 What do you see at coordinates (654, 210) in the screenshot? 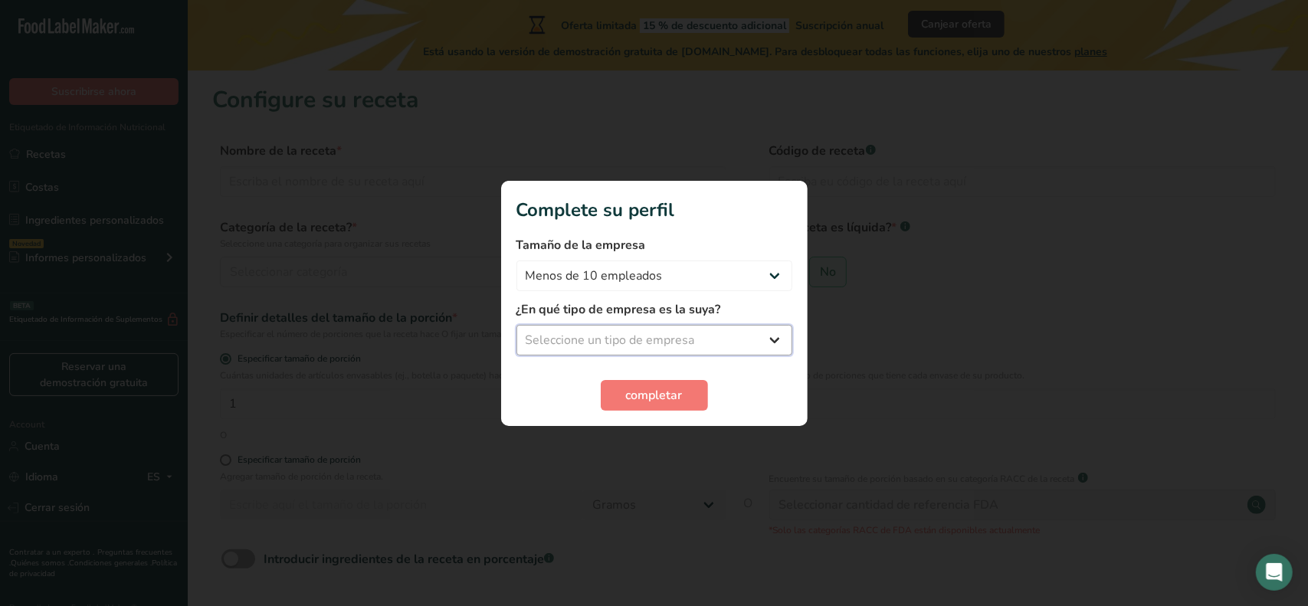
I see `h1: Complete su perfil` at bounding box center [654, 210].